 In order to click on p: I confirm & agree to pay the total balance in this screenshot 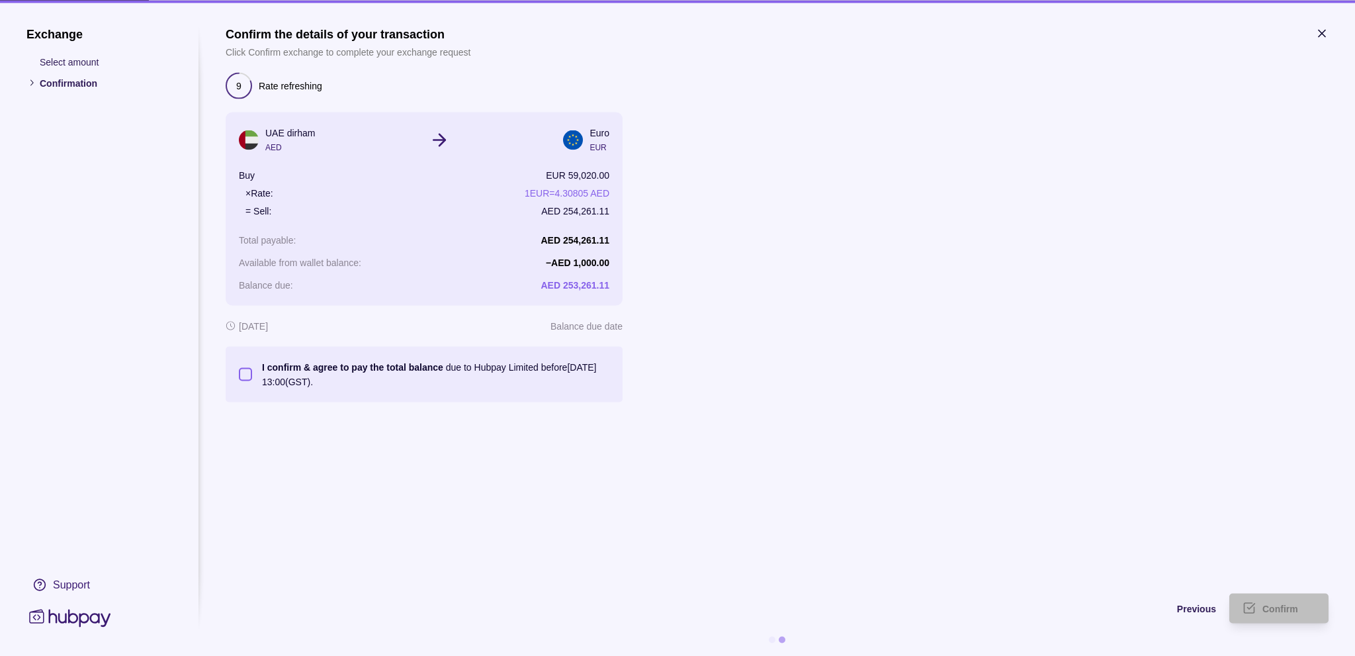, I will do `click(353, 366)`.